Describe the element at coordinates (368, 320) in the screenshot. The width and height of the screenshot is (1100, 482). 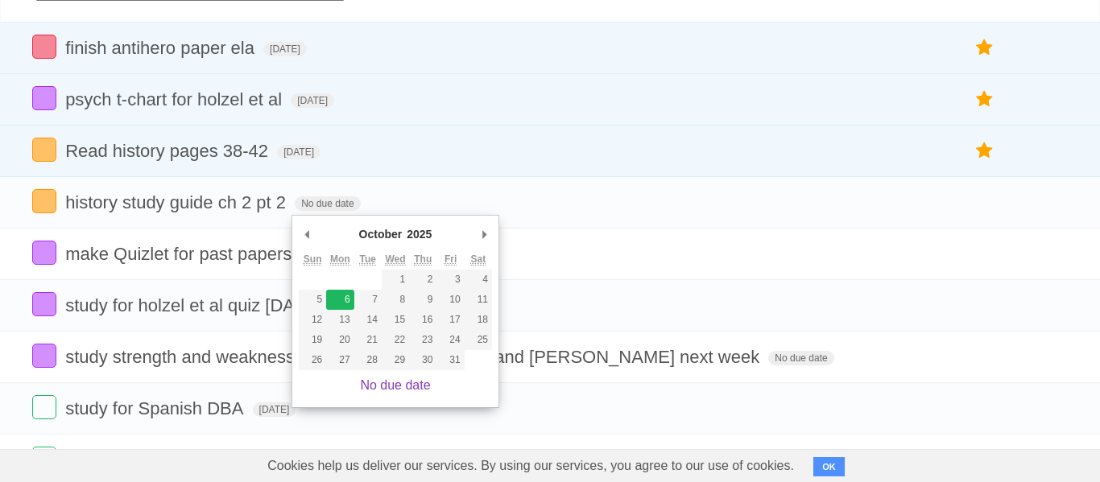
I see `button: 14` at that location.